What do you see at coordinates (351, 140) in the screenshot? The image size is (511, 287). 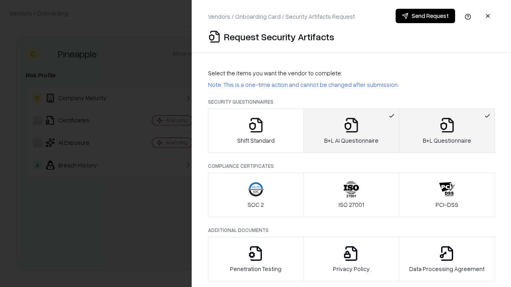 I see `p: B+L AI Questionnaire` at bounding box center [351, 140].